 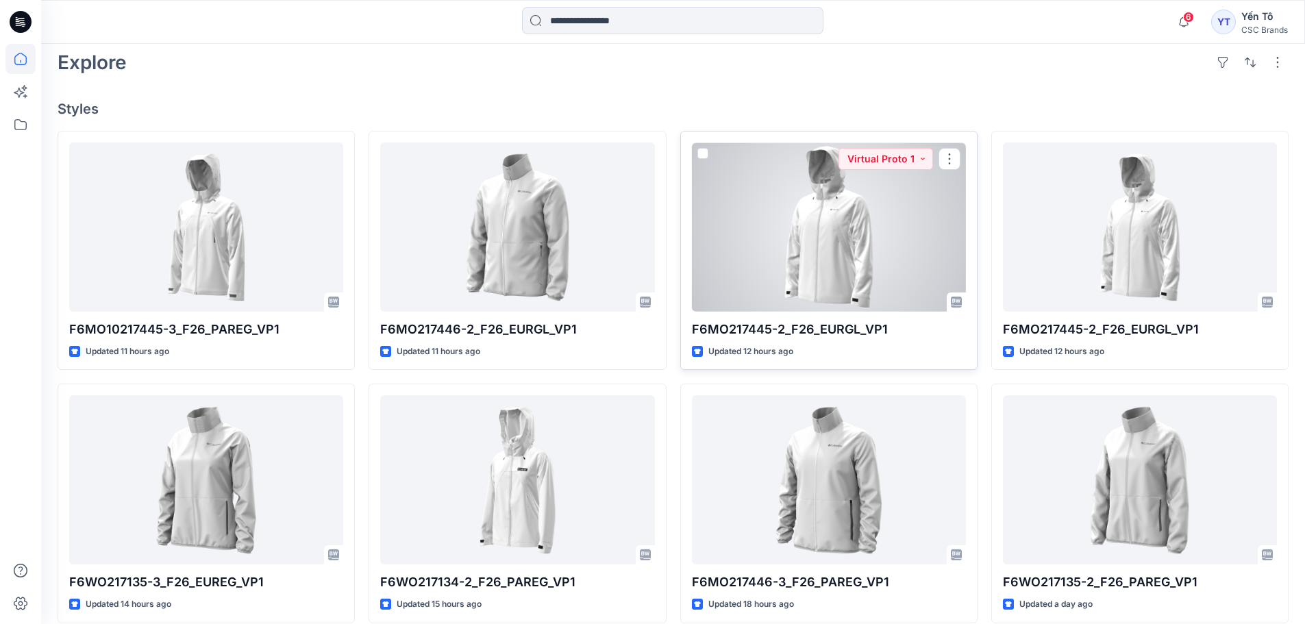 What do you see at coordinates (829, 582) in the screenshot?
I see `p: F6MO217446-3_F26_PAREG_VP1` at bounding box center [829, 582].